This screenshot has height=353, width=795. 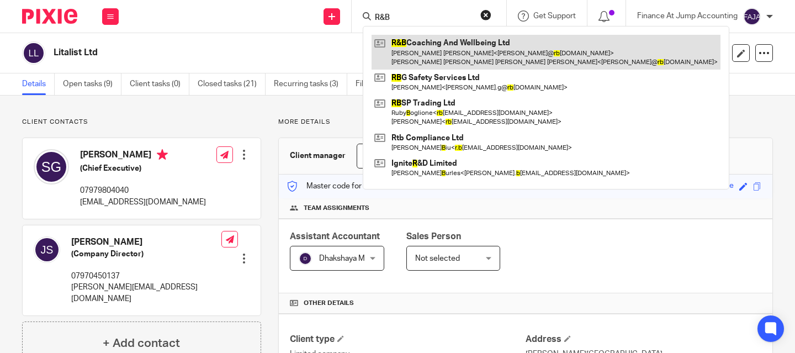 I want to click on span: Dhakshaya M, so click(x=342, y=258).